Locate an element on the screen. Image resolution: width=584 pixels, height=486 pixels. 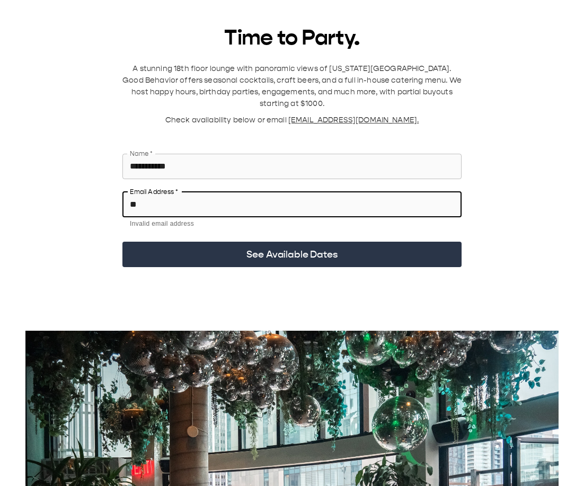
label: Email Address is located at coordinates (154, 191).